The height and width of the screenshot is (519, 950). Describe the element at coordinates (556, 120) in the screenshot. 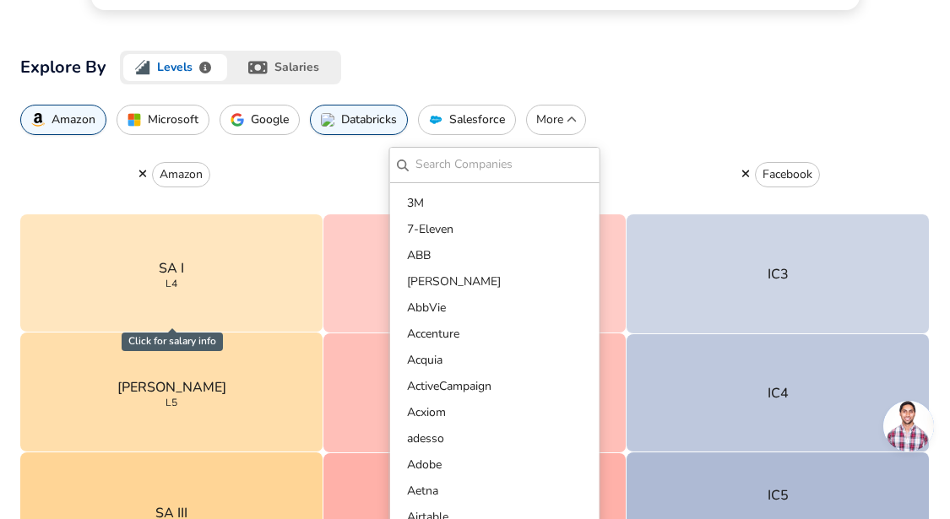

I see `button: More` at that location.